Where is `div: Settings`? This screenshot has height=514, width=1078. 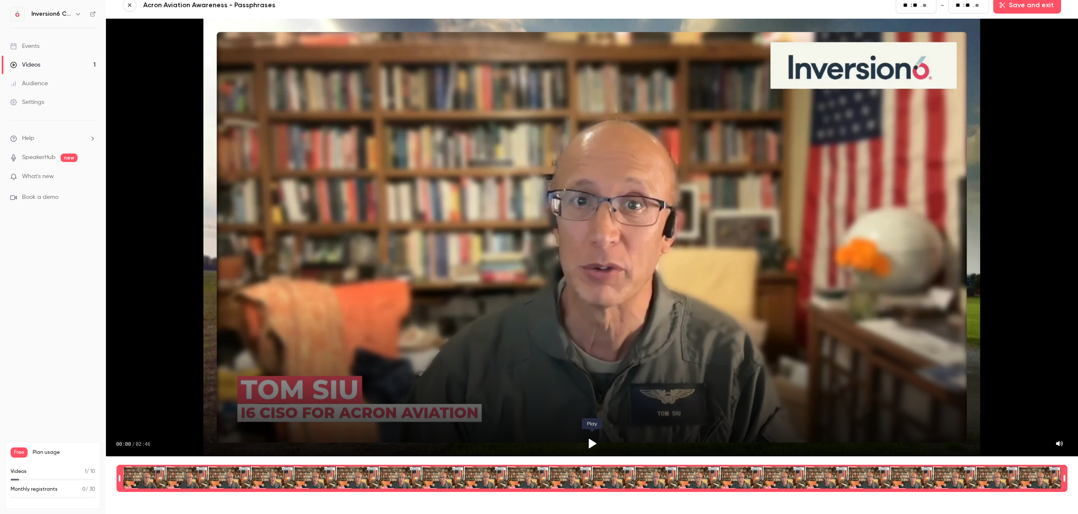 div: Settings is located at coordinates (27, 102).